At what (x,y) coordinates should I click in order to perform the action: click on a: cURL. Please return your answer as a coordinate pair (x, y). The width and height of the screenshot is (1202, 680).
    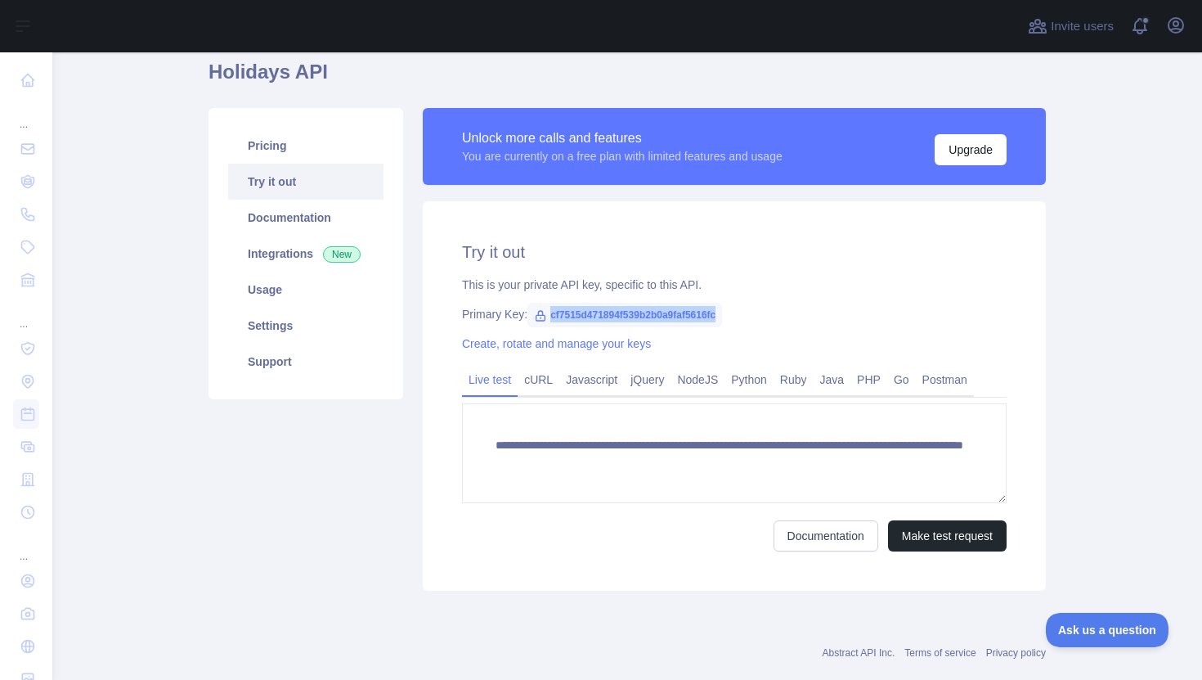
    Looking at the image, I should click on (538, 379).